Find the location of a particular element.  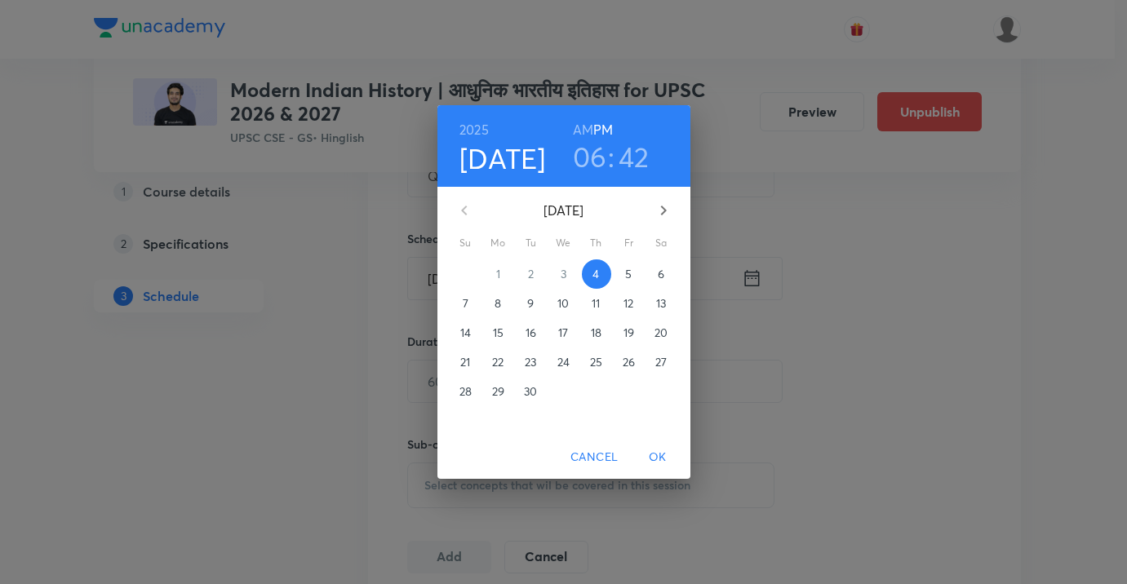

button: AM is located at coordinates (583, 130).